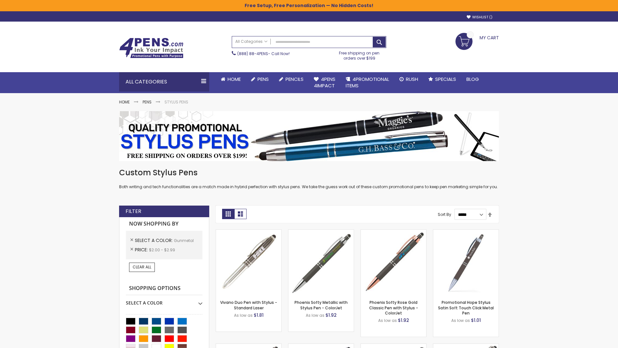 The width and height of the screenshot is (618, 348). What do you see at coordinates (367, 82) in the screenshot?
I see `span: 4PROMOTIONAL ITEMS` at bounding box center [367, 82].